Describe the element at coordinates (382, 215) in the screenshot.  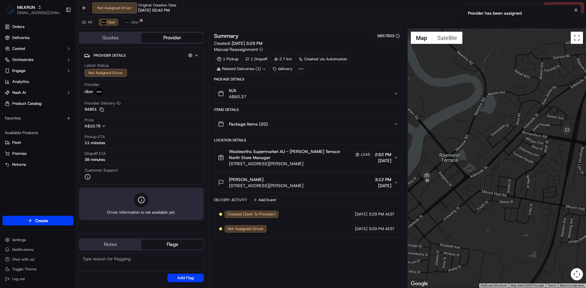
I see `span: 3:29 PM AEST` at that location.